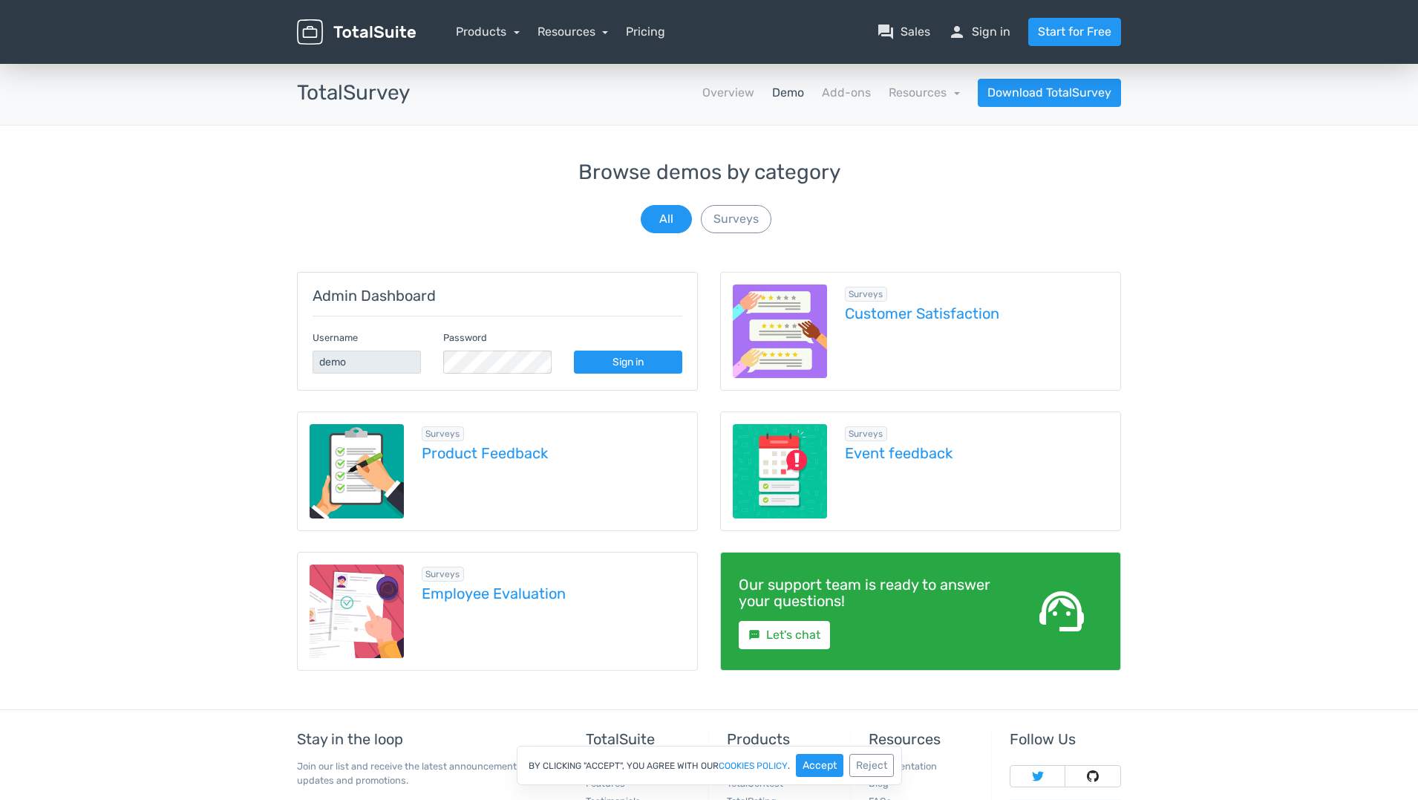 Image resolution: width=1418 pixels, height=800 pixels. I want to click on span: question_answer, so click(886, 32).